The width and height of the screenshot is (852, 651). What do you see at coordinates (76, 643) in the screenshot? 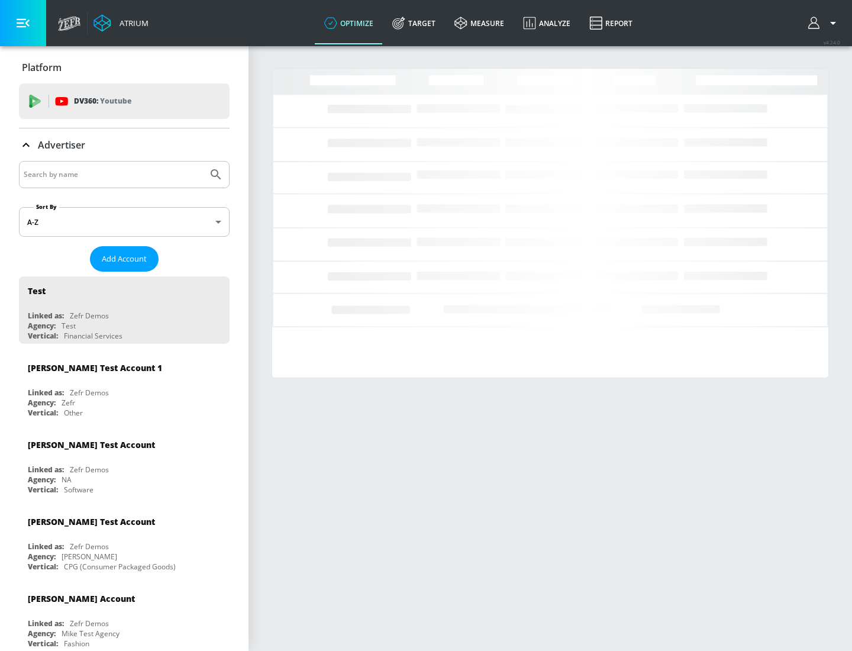
I see `div: Fashion` at bounding box center [76, 643].